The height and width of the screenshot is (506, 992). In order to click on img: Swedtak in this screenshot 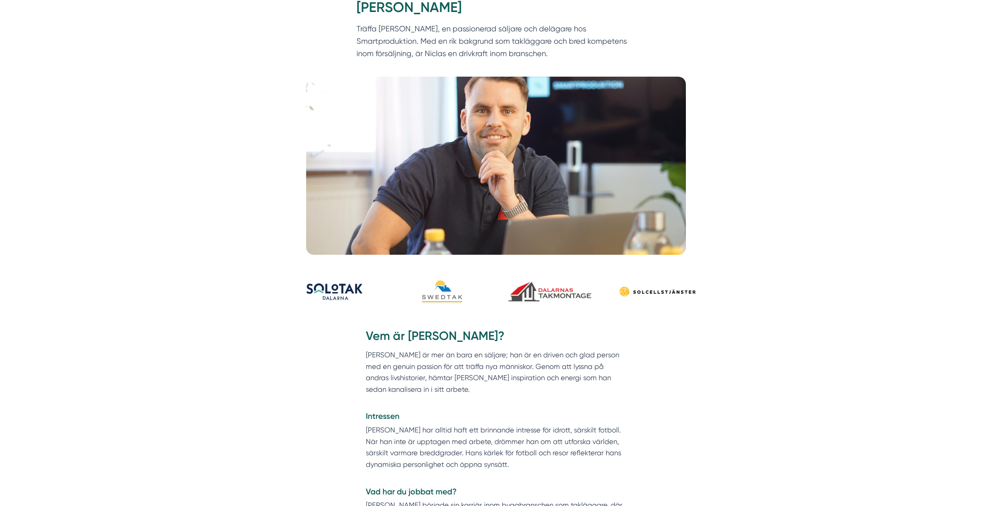, I will do `click(442, 292)`.